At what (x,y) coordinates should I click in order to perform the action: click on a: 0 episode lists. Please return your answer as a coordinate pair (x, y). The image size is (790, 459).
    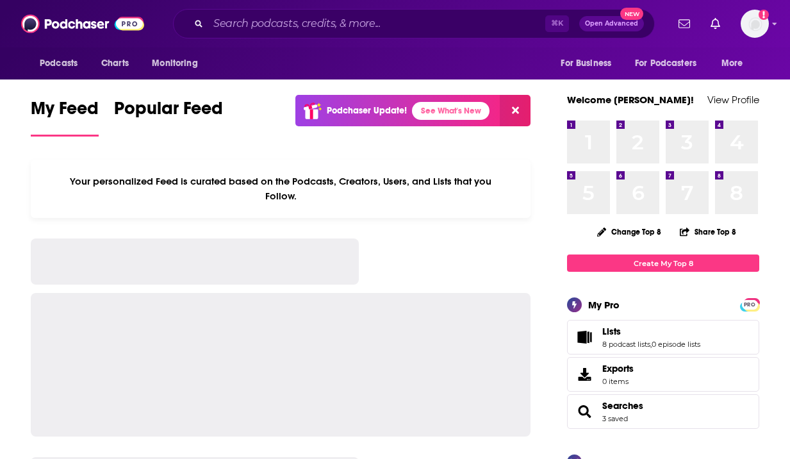
    Looking at the image, I should click on (676, 344).